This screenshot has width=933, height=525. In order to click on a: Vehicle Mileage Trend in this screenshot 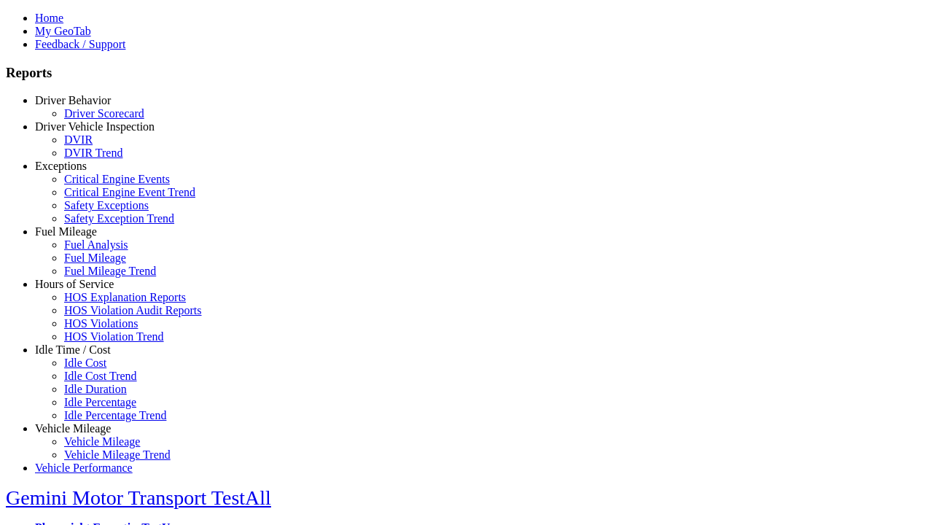, I will do `click(117, 454)`.